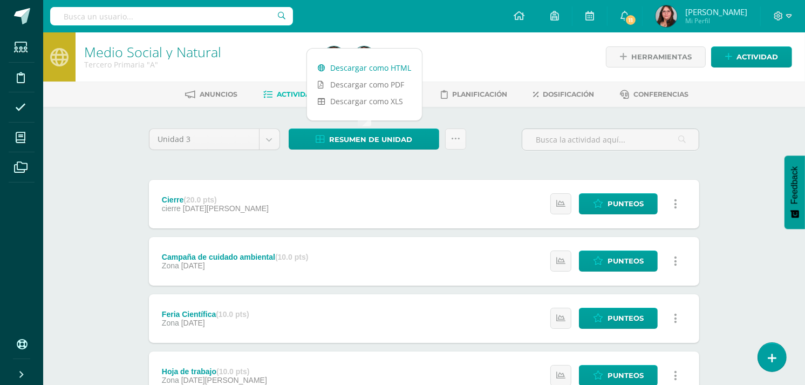  What do you see at coordinates (364, 101) in the screenshot?
I see `a: Descargar como XLS` at bounding box center [364, 101].